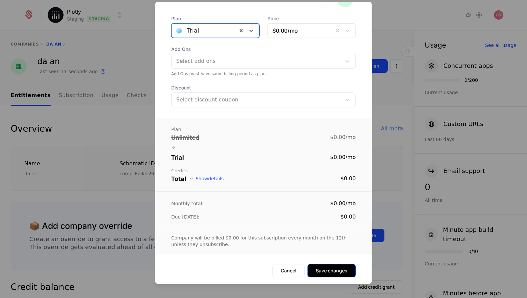 This screenshot has width=527, height=298. What do you see at coordinates (179, 179) in the screenshot?
I see `div: Total` at bounding box center [179, 179].